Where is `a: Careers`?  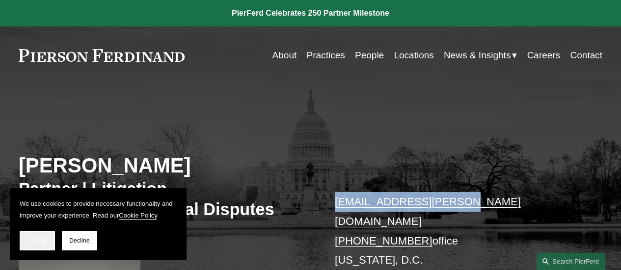 a: Careers is located at coordinates (544, 55).